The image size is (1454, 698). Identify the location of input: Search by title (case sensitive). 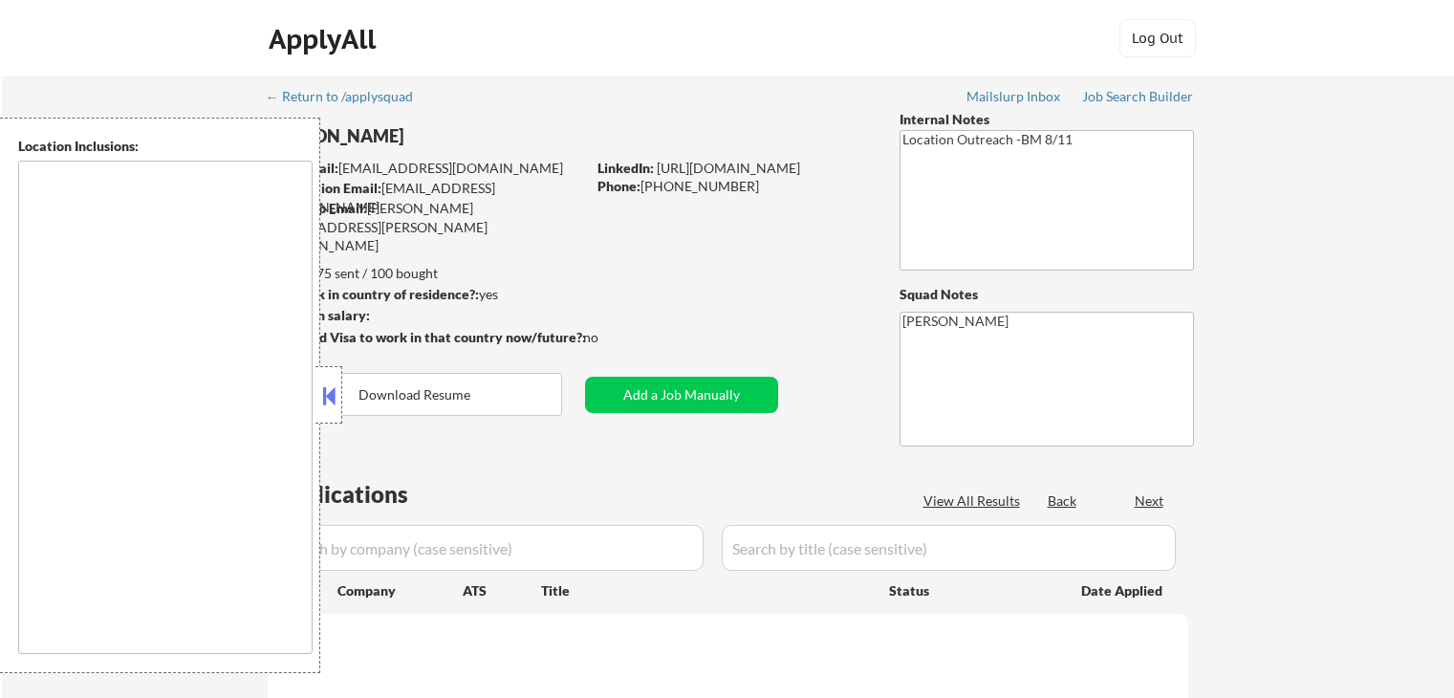
(949, 548).